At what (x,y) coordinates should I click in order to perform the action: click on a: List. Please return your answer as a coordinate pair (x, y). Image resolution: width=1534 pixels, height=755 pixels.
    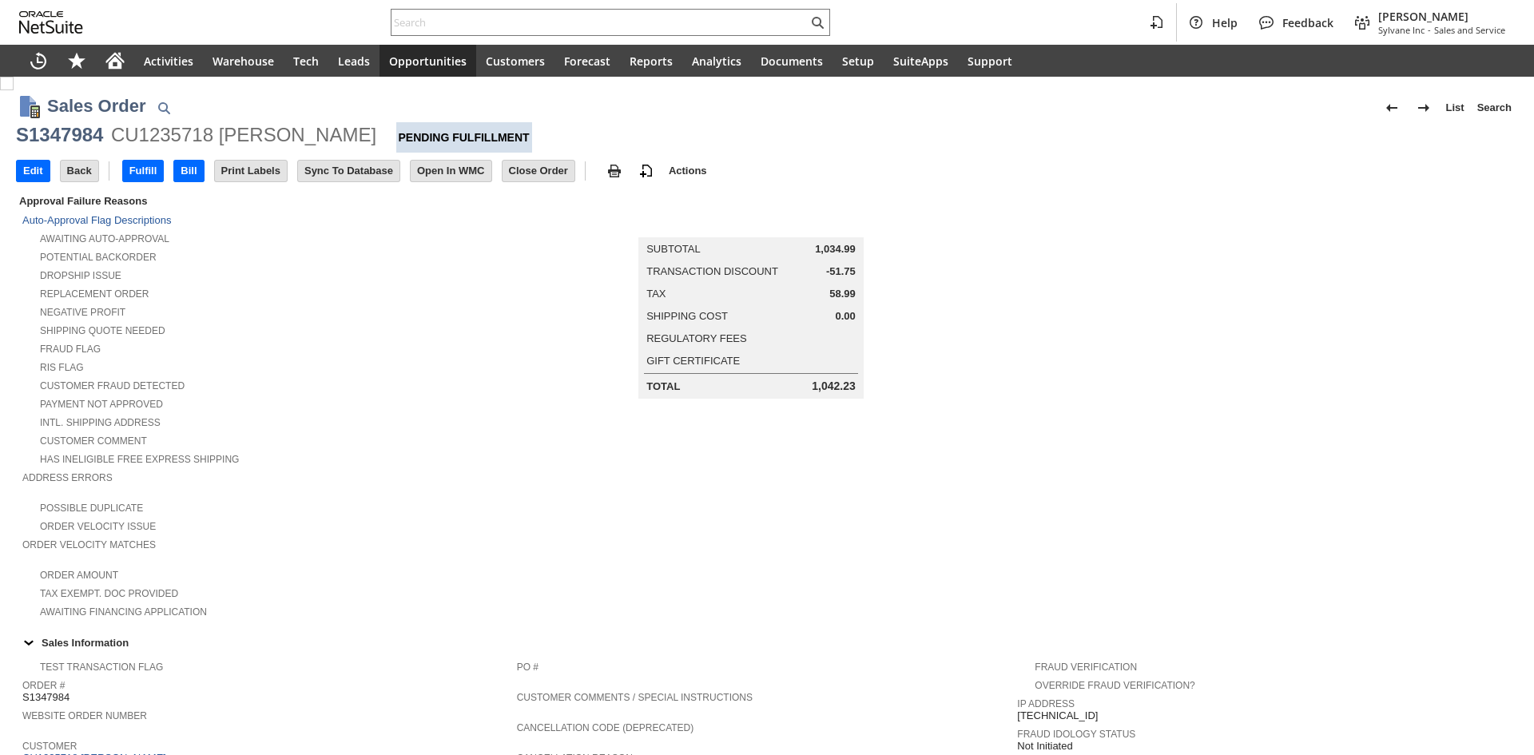
    Looking at the image, I should click on (1455, 108).